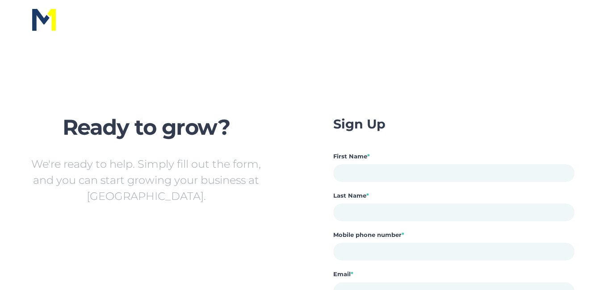  I want to click on p: We're ready to help. Simply fill out the form, and you can start growing your business at [GEOGRA..., so click(146, 180).